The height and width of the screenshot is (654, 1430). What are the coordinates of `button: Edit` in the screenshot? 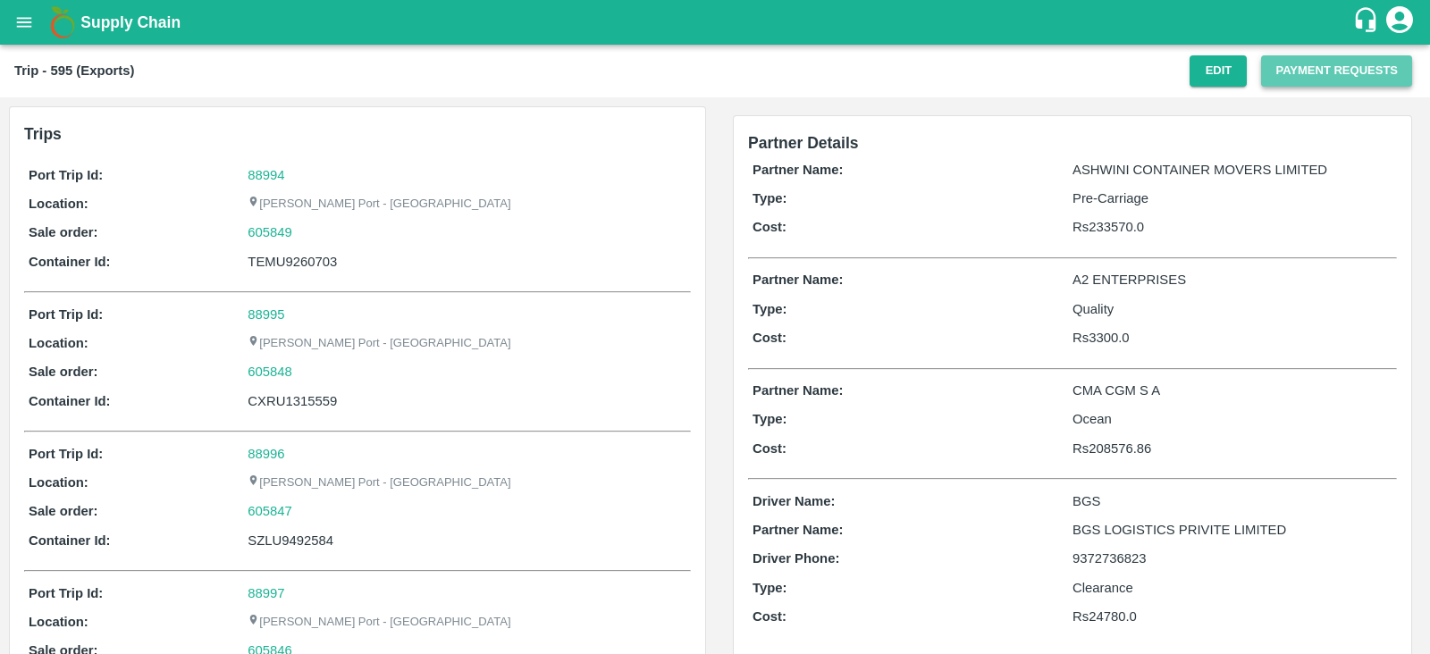 It's located at (1218, 71).